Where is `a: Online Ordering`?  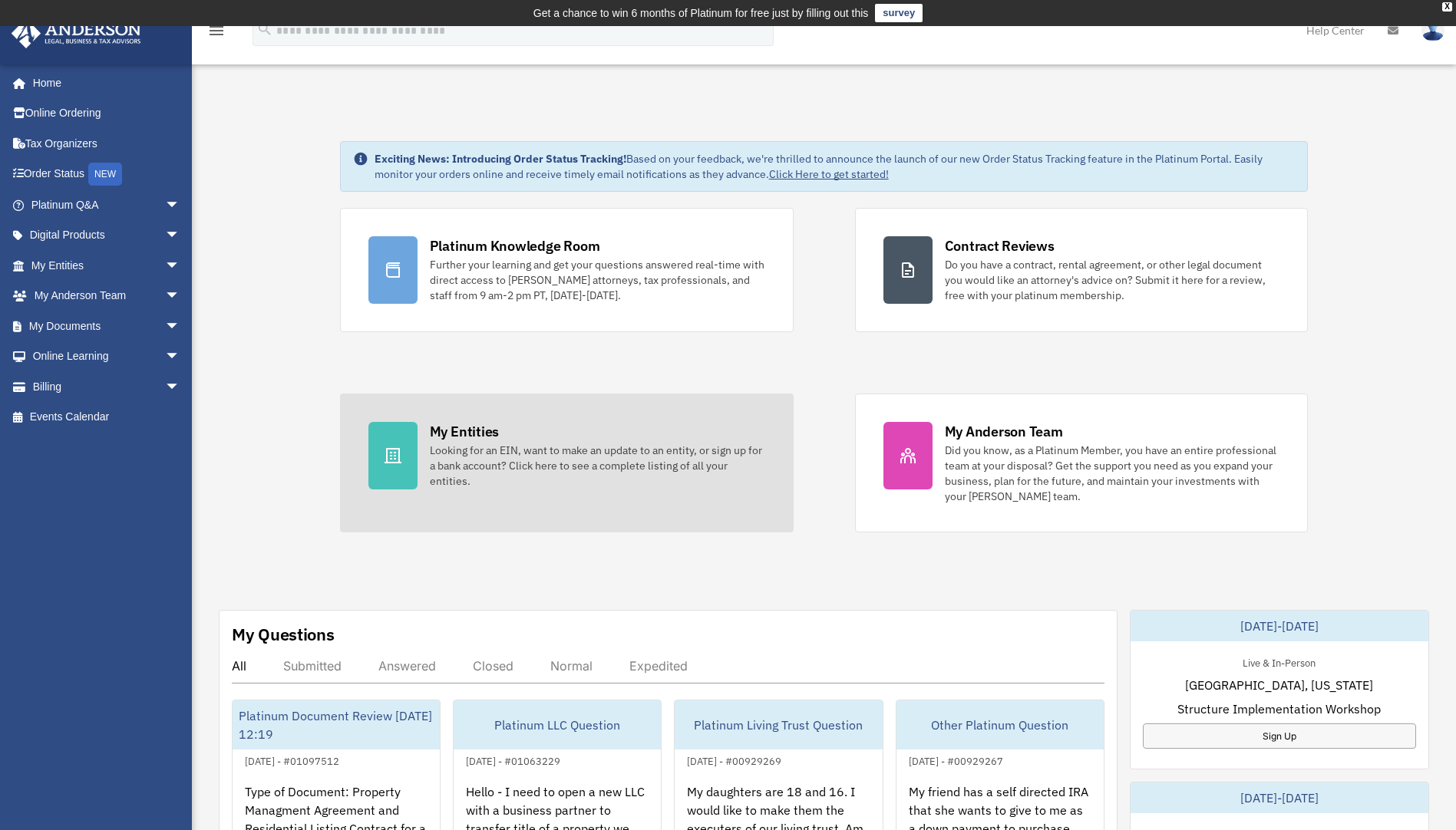
a: Online Ordering is located at coordinates (107, 114).